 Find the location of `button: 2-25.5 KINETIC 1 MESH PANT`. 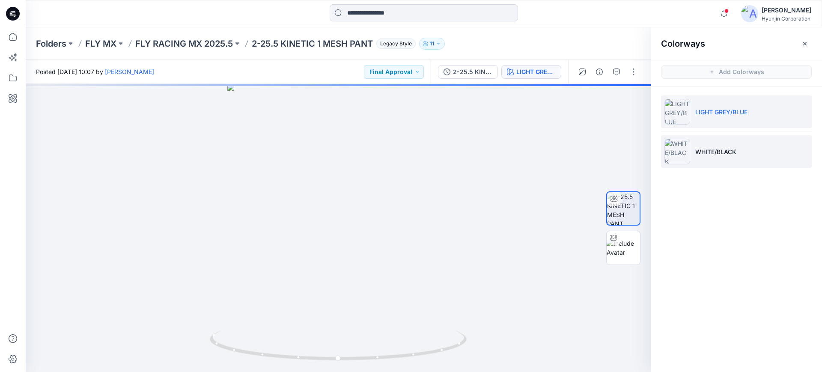

button: 2-25.5 KINETIC 1 MESH PANT is located at coordinates (468, 72).